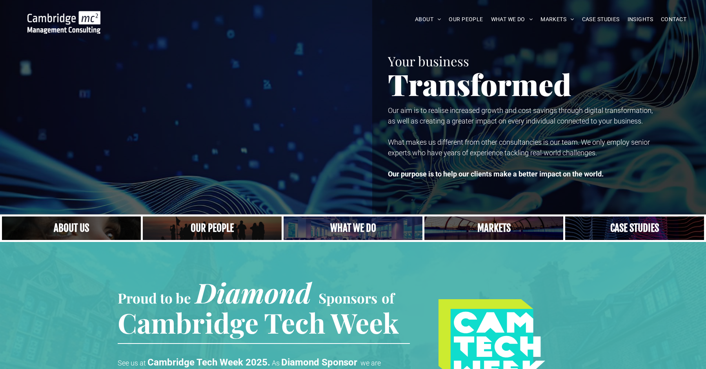 The height and width of the screenshot is (369, 706). I want to click on a: Your Business Transformed | Cambridge Management Consulting, so click(64, 16).